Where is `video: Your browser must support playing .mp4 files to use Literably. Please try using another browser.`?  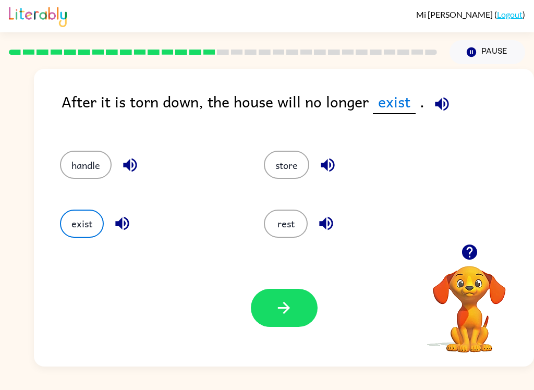 video: Your browser must support playing .mp4 files to use Literably. Please try using another browser. is located at coordinates (470, 302).